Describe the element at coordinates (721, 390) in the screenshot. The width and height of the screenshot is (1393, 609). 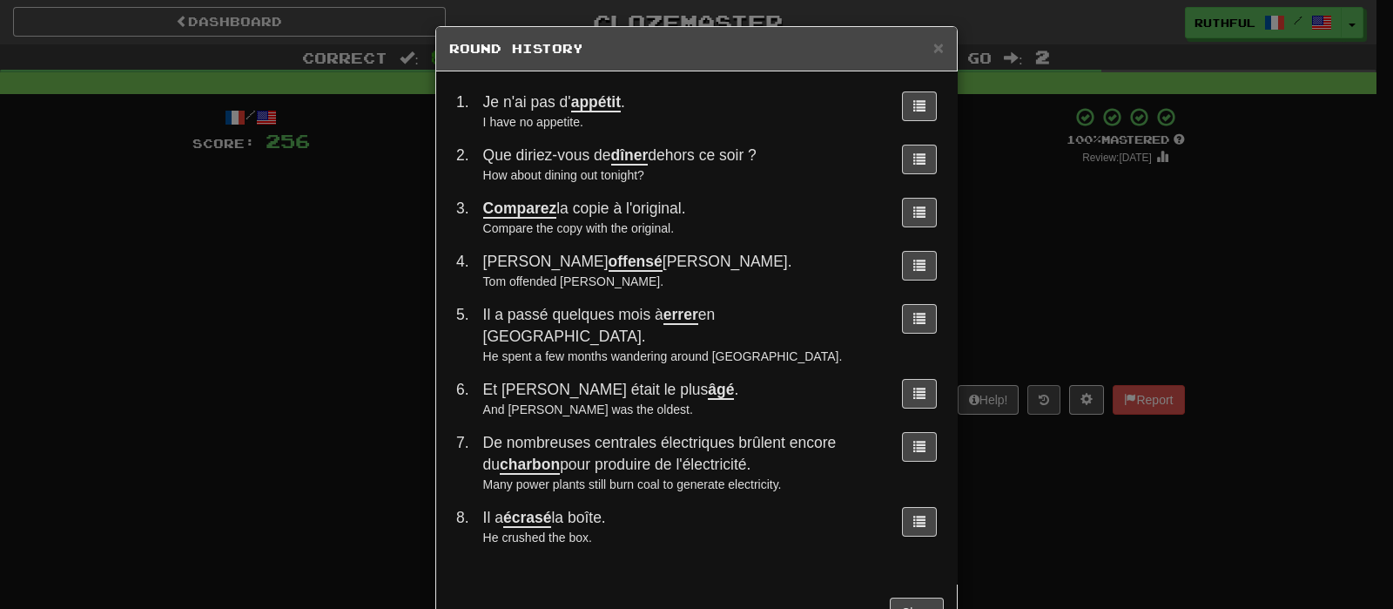
I see `u: âgé` at that location.